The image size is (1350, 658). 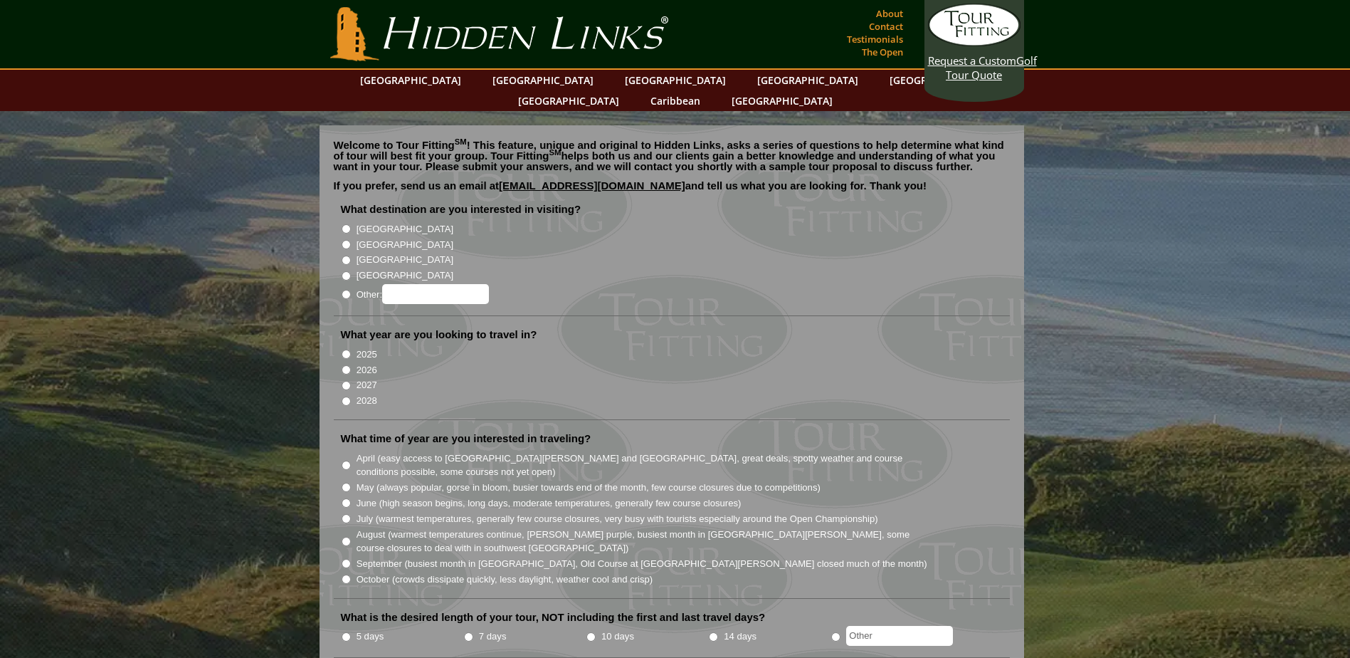 I want to click on label: What time of year are you interested in traveling?, so click(x=466, y=439).